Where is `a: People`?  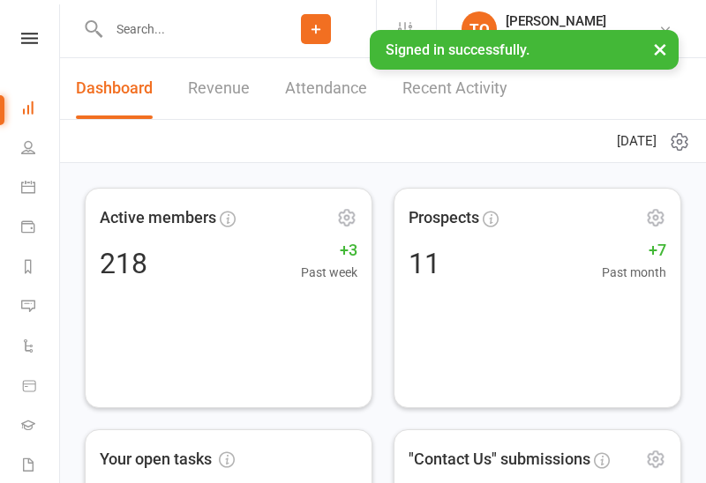
a: People is located at coordinates (41, 149).